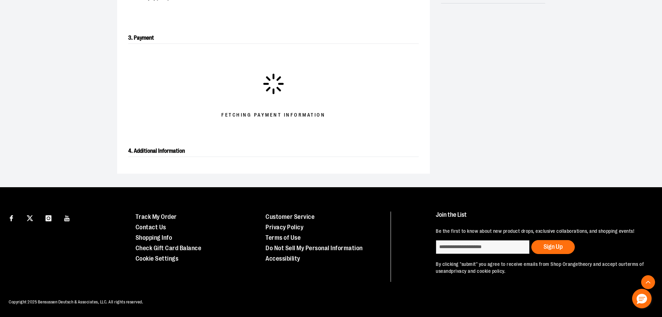 The image size is (662, 317). Describe the element at coordinates (553, 247) in the screenshot. I see `span: Sign Up` at that location.